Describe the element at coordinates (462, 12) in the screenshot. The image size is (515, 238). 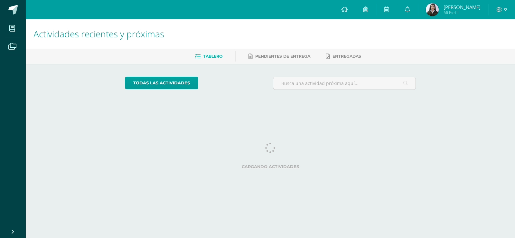
I see `span: Mi Perfil` at that location.